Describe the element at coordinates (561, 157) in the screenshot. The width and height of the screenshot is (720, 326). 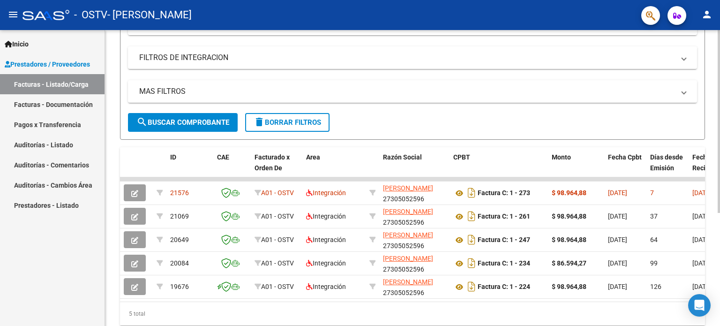
I see `span: Monto` at that location.